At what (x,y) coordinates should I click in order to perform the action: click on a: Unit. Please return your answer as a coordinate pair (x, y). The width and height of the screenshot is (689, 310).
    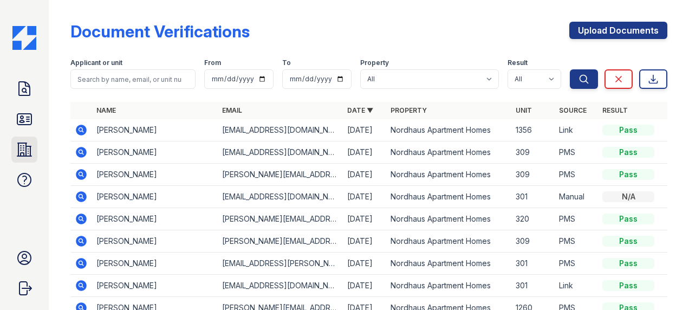
    Looking at the image, I should click on (524, 110).